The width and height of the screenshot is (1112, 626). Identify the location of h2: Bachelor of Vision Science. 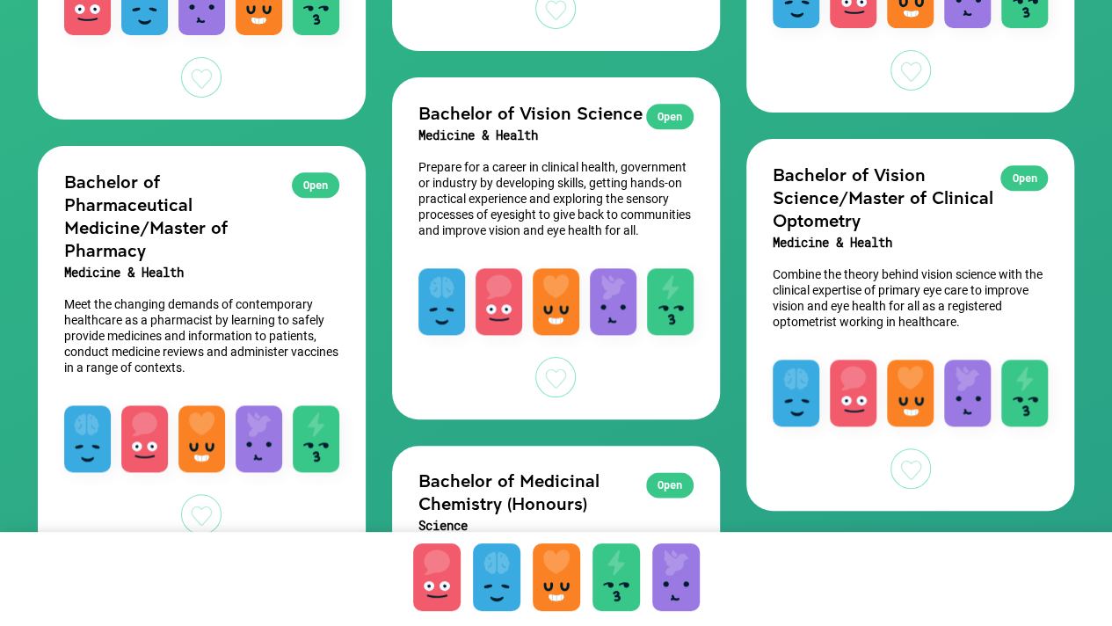
(556, 113).